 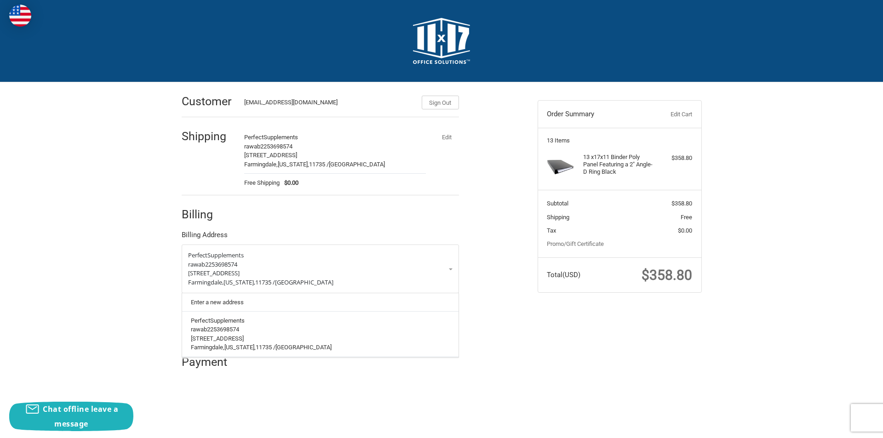 What do you see at coordinates (20, 16) in the screenshot?
I see `img: duty and tax information for United States` at bounding box center [20, 16].